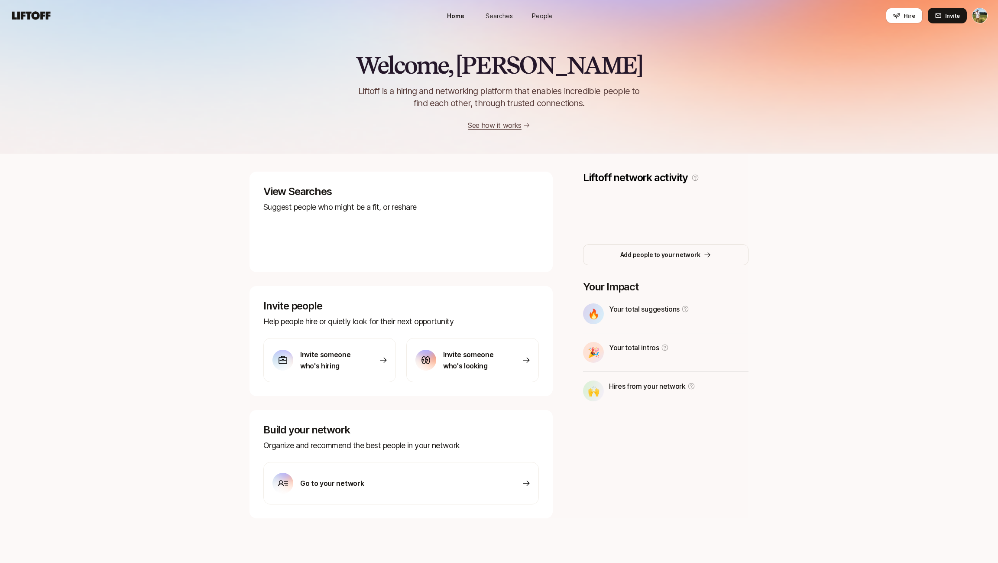 The image size is (998, 563). Describe the element at coordinates (474, 360) in the screenshot. I see `p: Invite someone who's looking` at that location.